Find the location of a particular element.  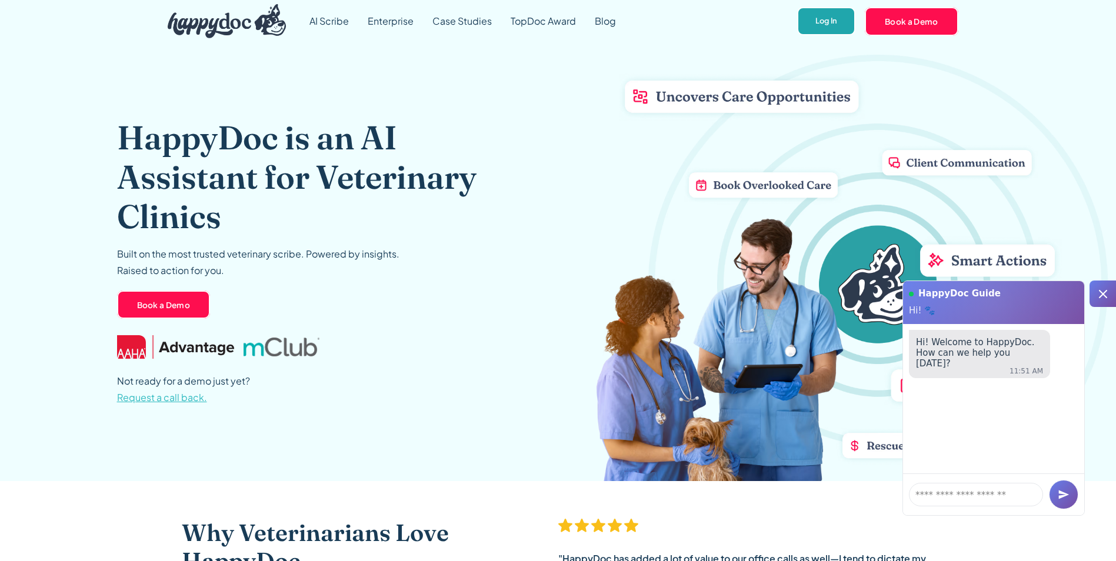

p: Not ready for a demo just yet? is located at coordinates (184, 389).